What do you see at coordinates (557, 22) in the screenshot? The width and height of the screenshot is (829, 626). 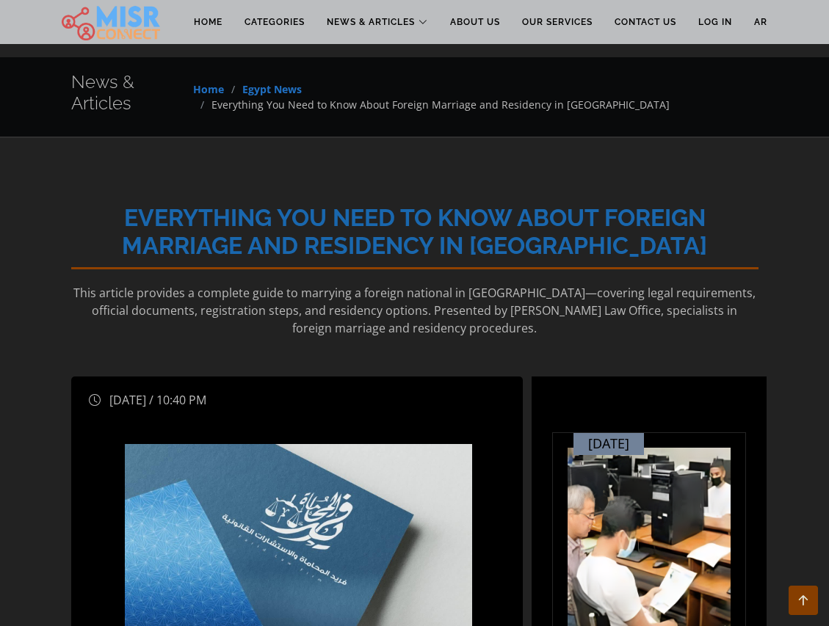 I see `a: Our Services` at bounding box center [557, 22].